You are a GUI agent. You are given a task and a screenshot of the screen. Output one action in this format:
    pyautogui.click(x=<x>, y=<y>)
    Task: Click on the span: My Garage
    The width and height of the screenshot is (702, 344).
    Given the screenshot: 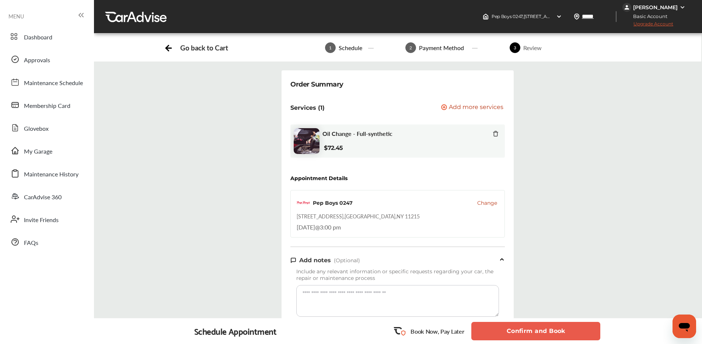 What is the action you would take?
    pyautogui.click(x=38, y=152)
    